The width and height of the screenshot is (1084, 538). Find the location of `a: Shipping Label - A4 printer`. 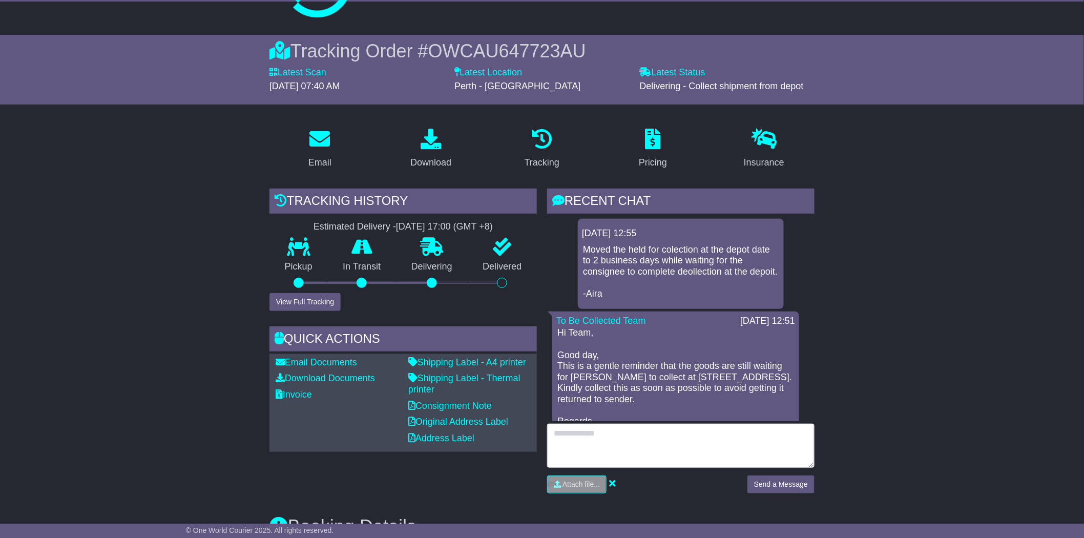

a: Shipping Label - A4 printer is located at coordinates (467, 362).